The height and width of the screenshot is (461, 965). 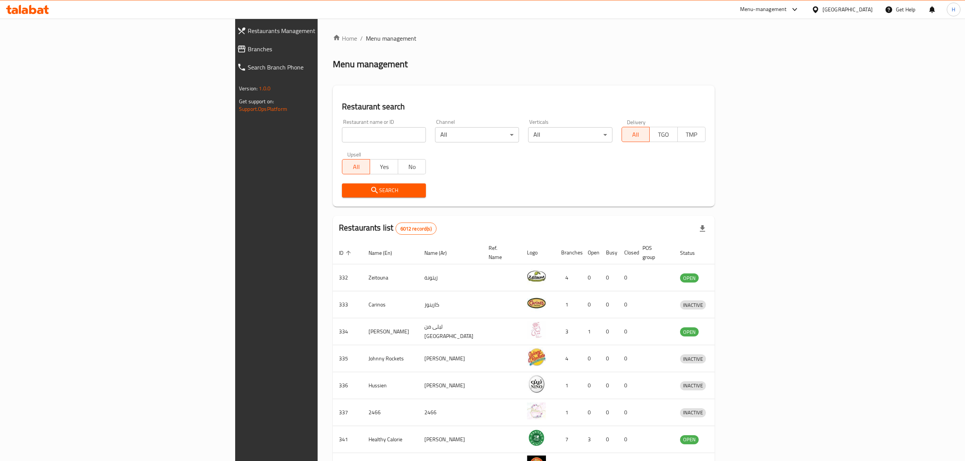 What do you see at coordinates (664, 135) in the screenshot?
I see `span: TGO` at bounding box center [664, 135].